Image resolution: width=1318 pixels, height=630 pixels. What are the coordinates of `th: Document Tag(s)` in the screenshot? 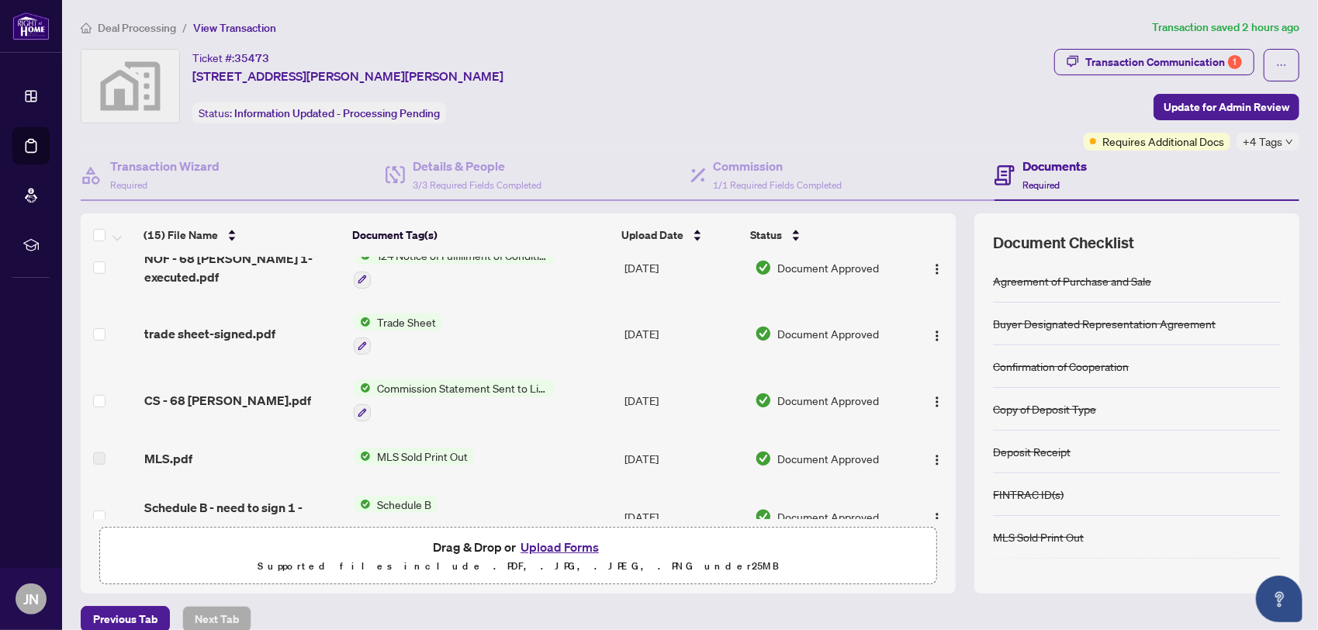 It's located at (480, 235).